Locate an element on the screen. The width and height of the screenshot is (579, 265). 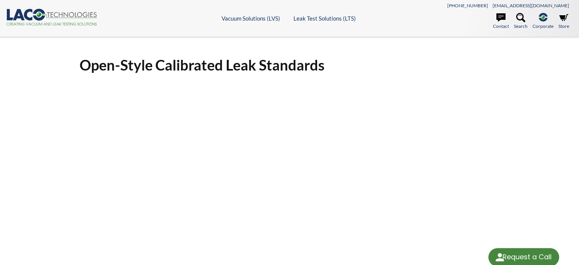
img: round button is located at coordinates (500, 257).